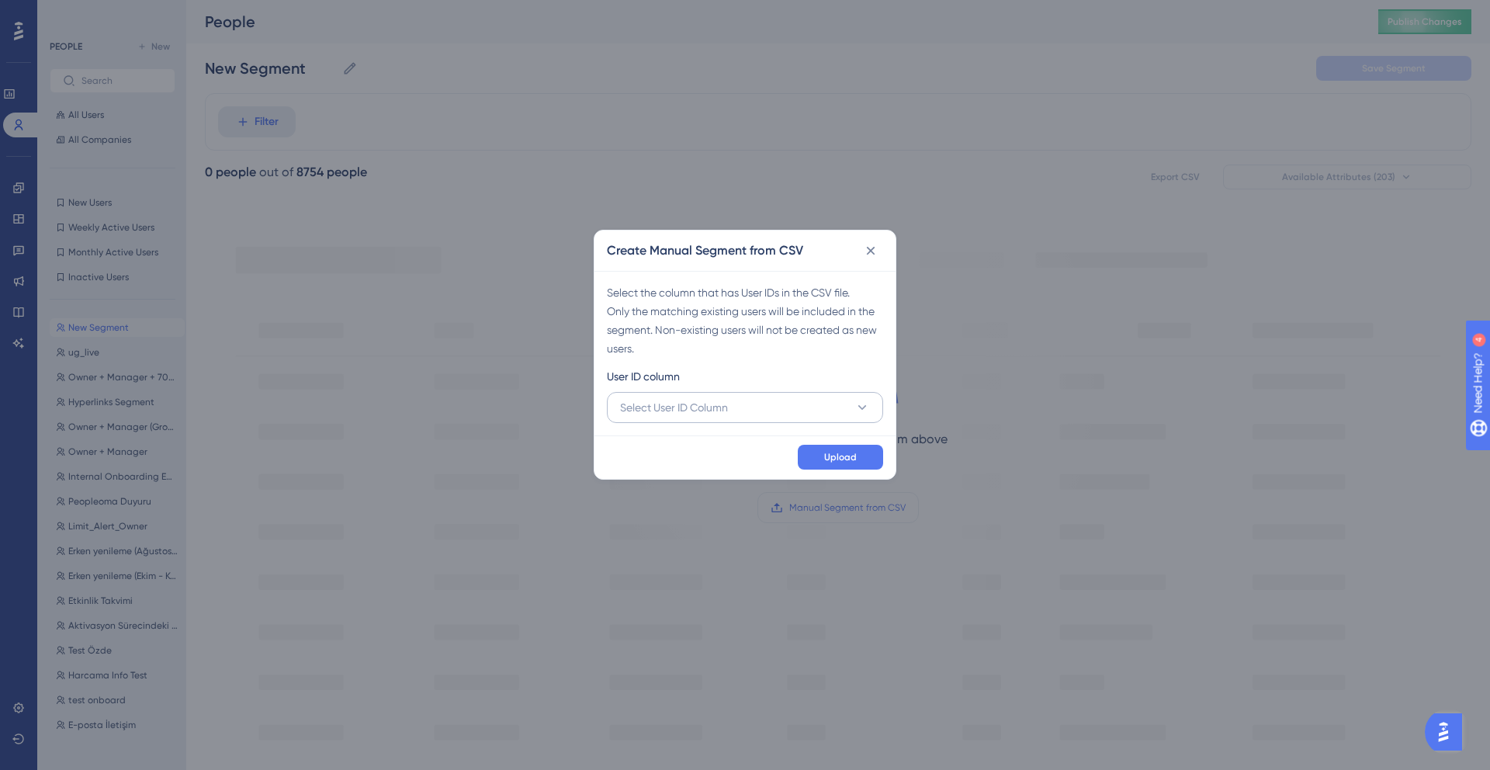 The image size is (1490, 770). I want to click on img: launcher-image-alternative-text, so click(19, 23).